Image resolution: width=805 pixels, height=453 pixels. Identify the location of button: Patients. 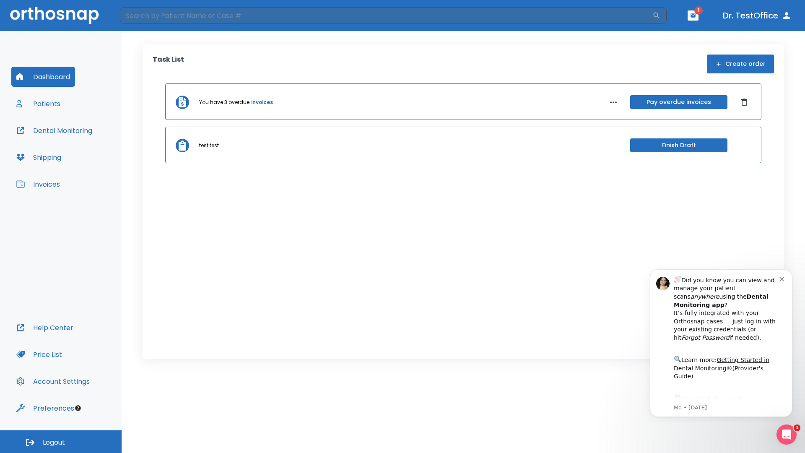
(38, 104).